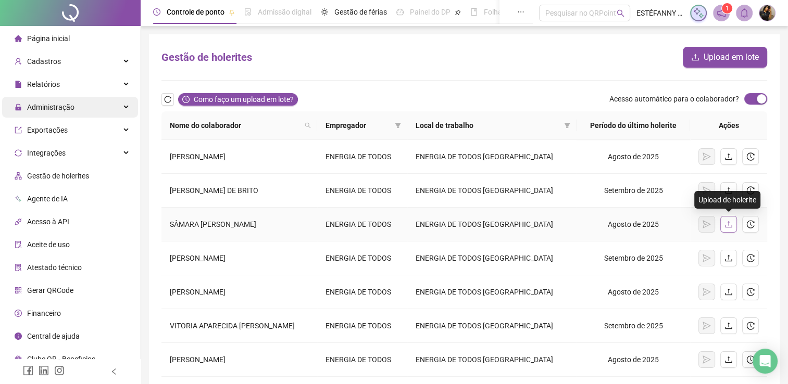  What do you see at coordinates (50, 291) in the screenshot?
I see `span: Gerar QRCode` at bounding box center [50, 291].